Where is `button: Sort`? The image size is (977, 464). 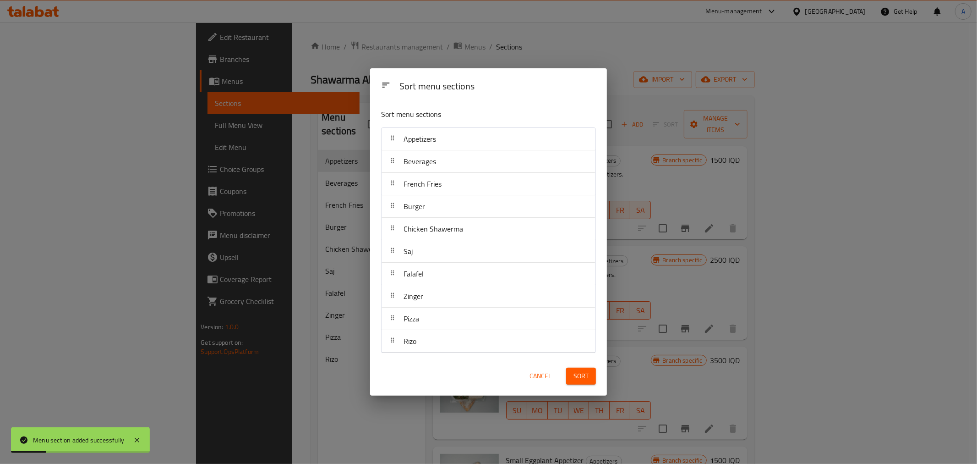
button: Sort is located at coordinates (581, 376).